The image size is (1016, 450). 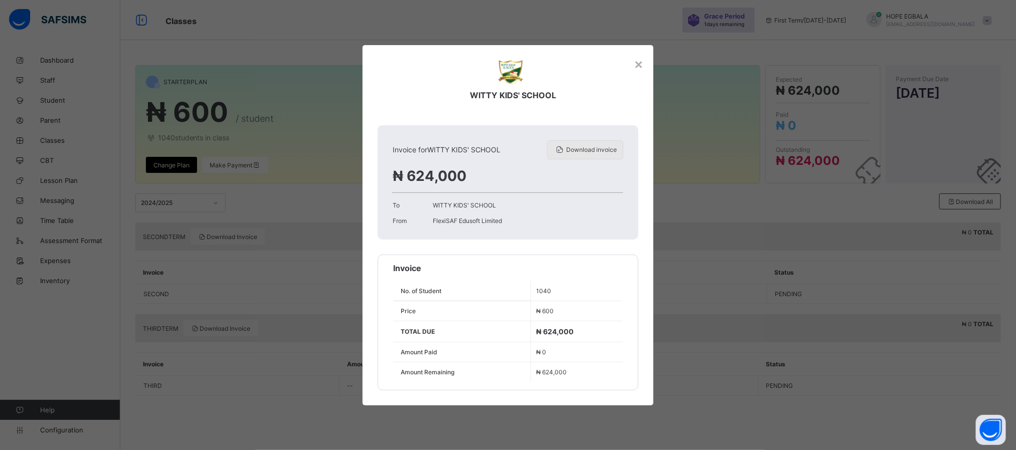 What do you see at coordinates (413, 221) in the screenshot?
I see `span: From` at bounding box center [413, 221].